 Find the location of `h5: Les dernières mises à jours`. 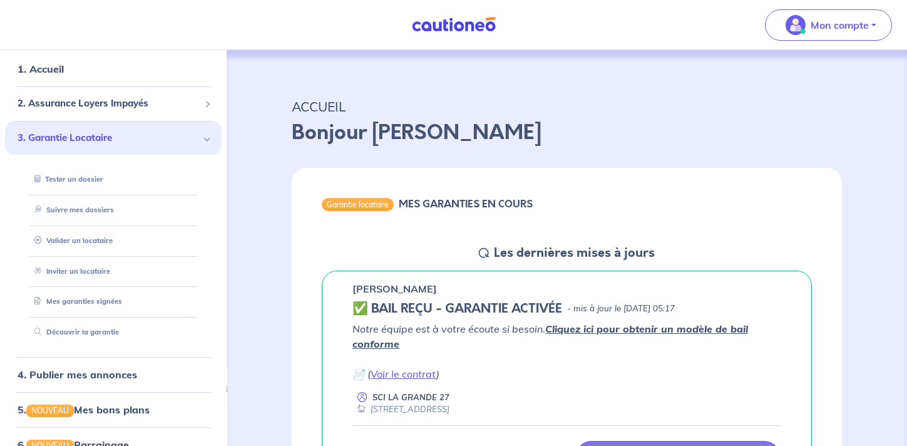

h5: Les dernières mises à jours is located at coordinates (574, 253).